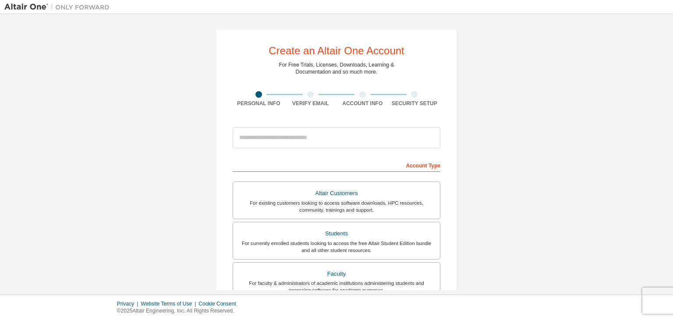  What do you see at coordinates (337, 68) in the screenshot?
I see `div: For Free Trials, Licenses, Downloads, Learning & Documentation and so much more.` at bounding box center [337, 68].